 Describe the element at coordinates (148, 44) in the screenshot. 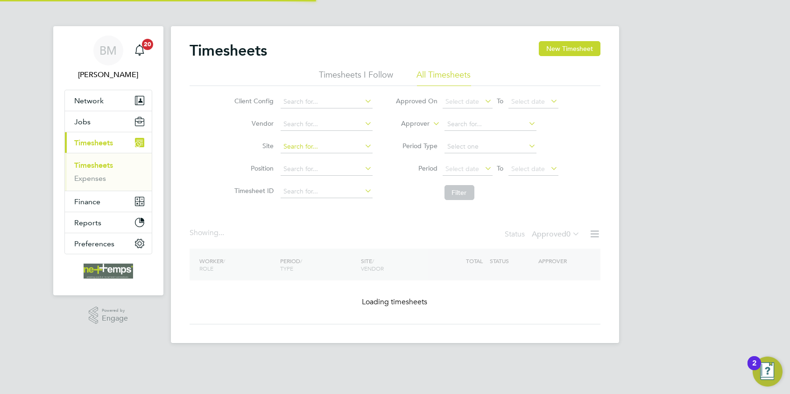

I see `span: 20` at that location.